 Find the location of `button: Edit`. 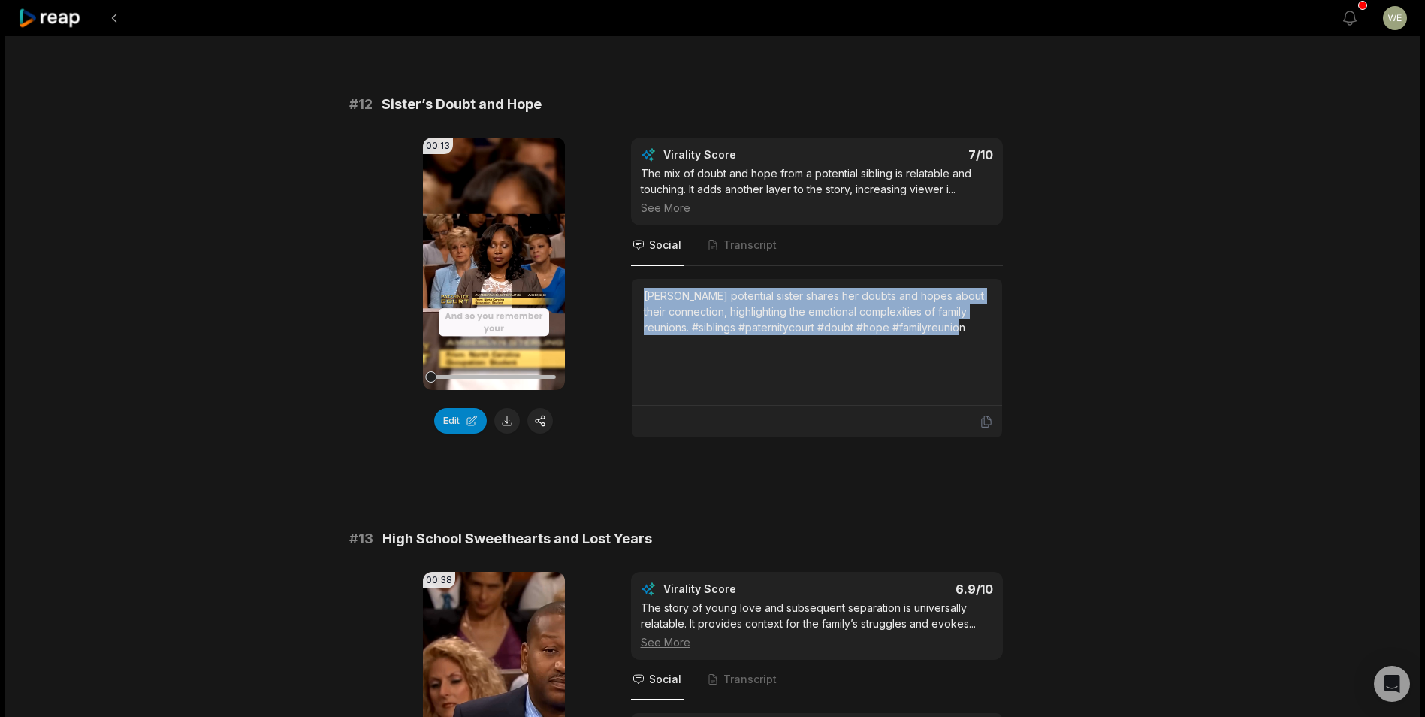

button: Edit is located at coordinates (460, 421).